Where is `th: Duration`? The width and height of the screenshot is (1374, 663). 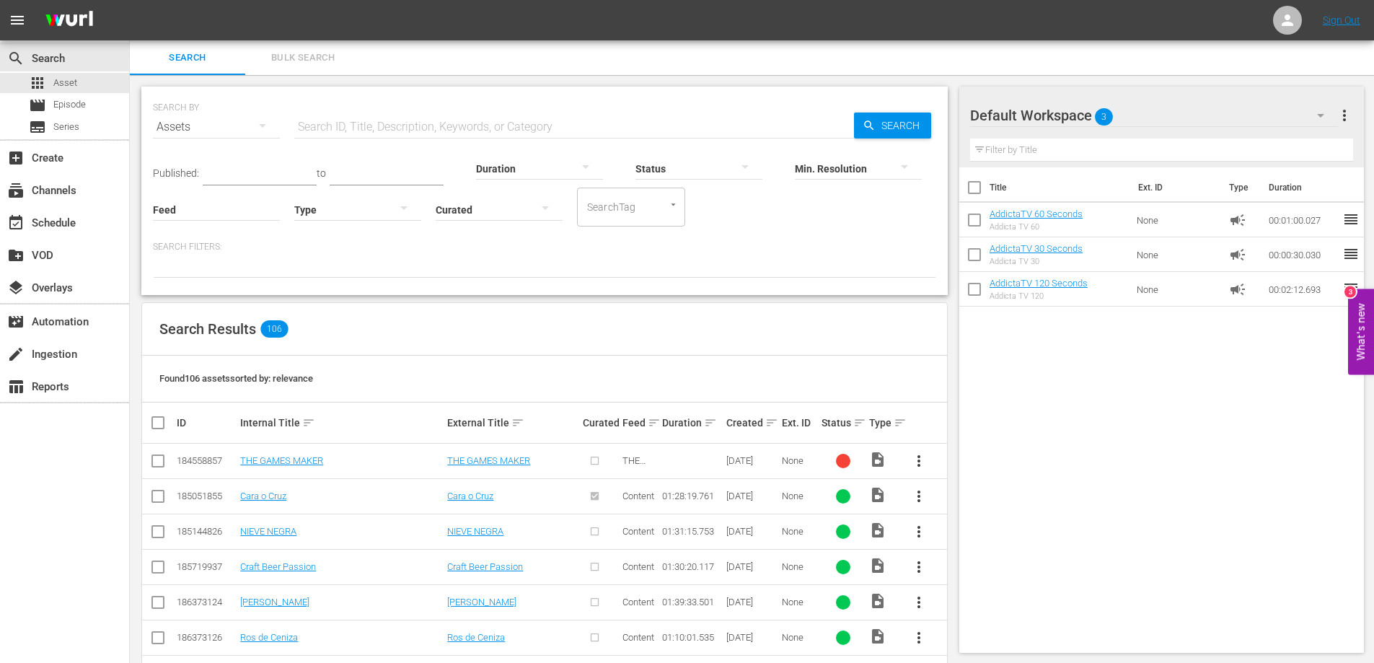 th: Duration is located at coordinates (1304, 188).